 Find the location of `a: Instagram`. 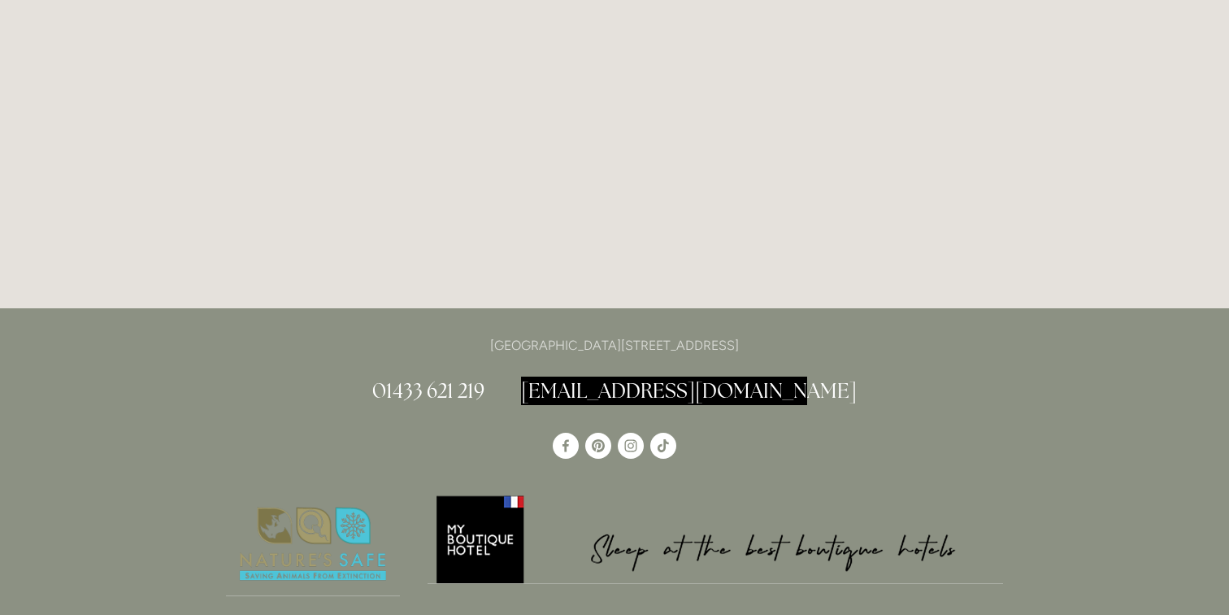

a: Instagram is located at coordinates (631, 446).